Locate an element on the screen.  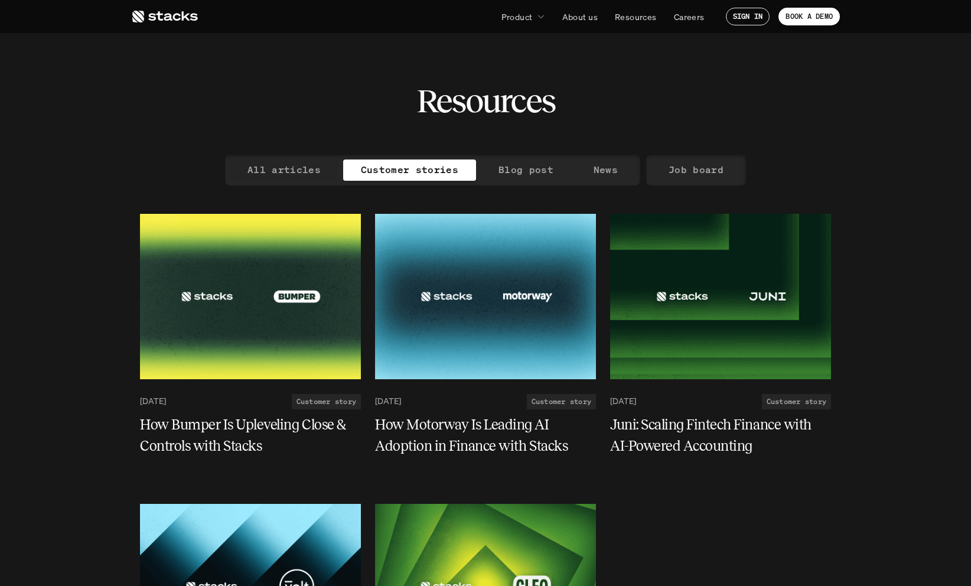
a: Job board is located at coordinates (696, 170).